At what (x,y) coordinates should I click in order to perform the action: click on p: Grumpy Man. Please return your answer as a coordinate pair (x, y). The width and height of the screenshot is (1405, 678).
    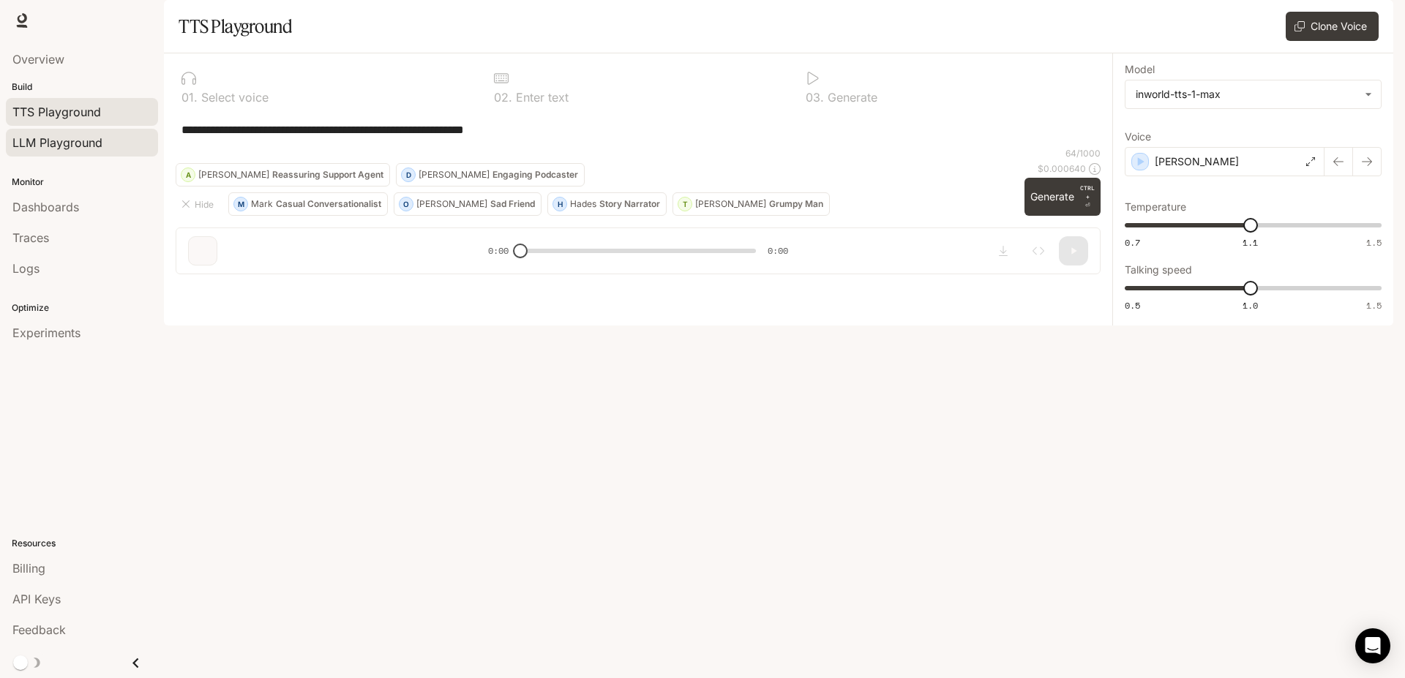
    Looking at the image, I should click on (796, 204).